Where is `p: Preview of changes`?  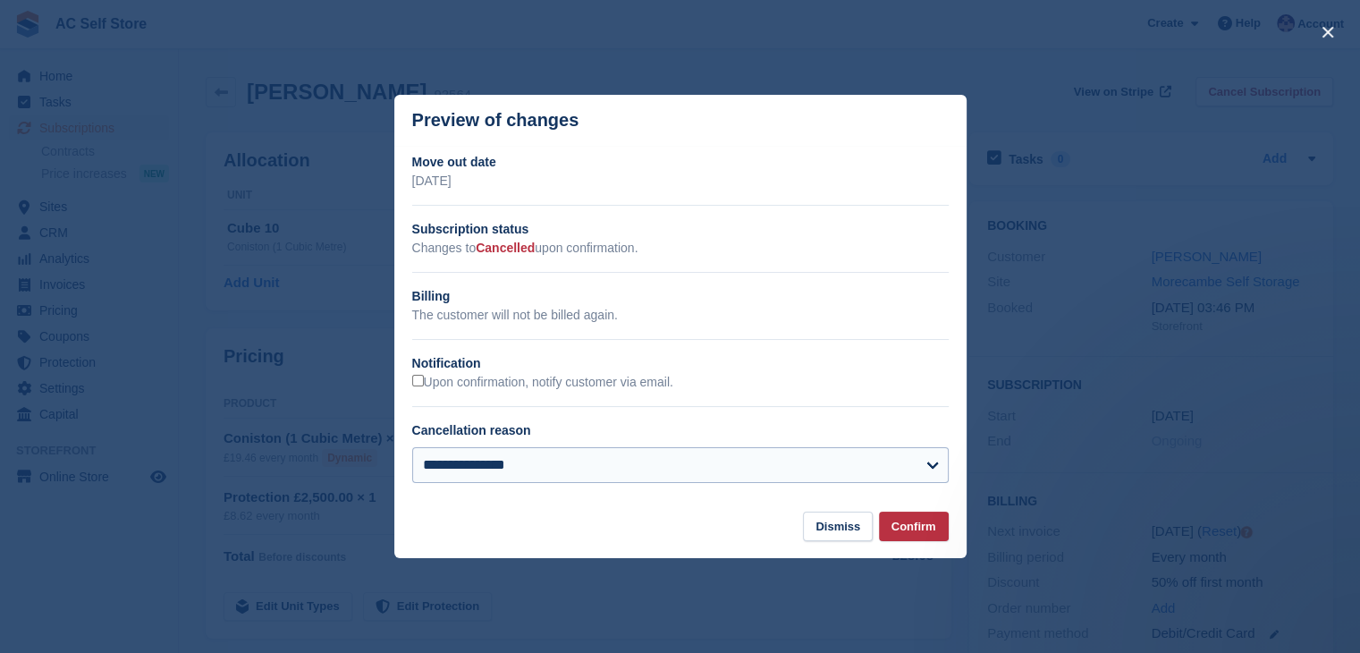
p: Preview of changes is located at coordinates (495, 120).